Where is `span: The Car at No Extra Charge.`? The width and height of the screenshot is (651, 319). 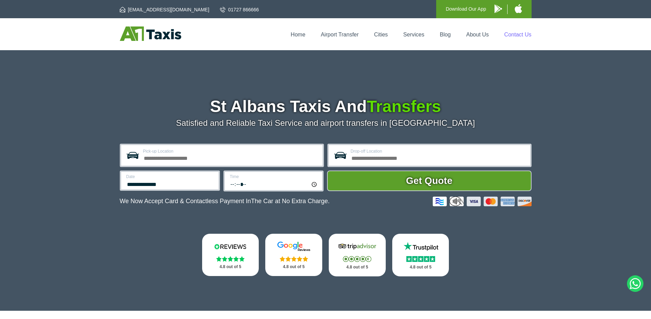 span: The Car at No Extra Charge. is located at coordinates (290, 201).